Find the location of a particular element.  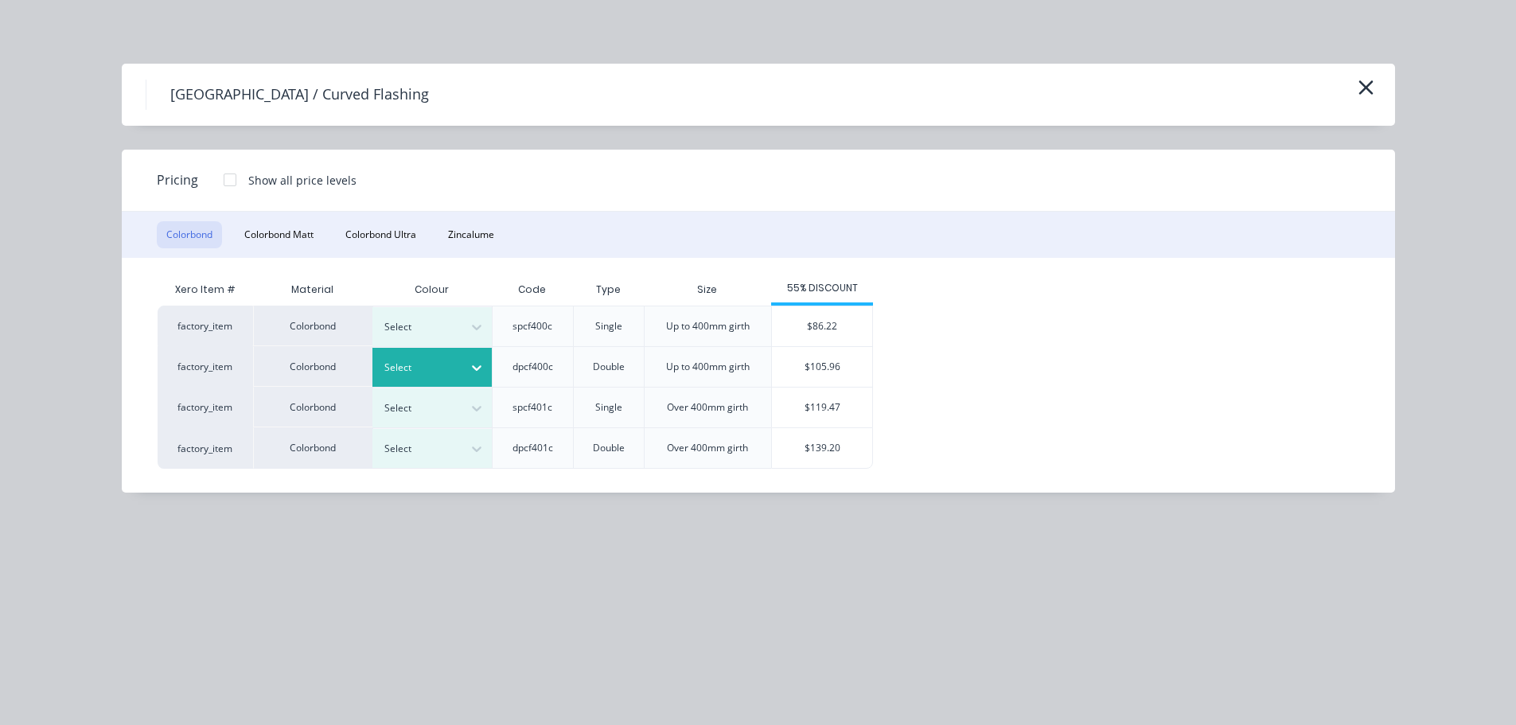

button: Colorbond Matt is located at coordinates (278, 235).